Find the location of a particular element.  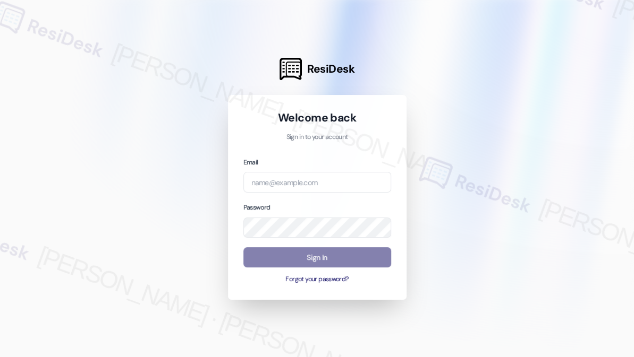

img: ResiDesk Logo is located at coordinates (290, 69).